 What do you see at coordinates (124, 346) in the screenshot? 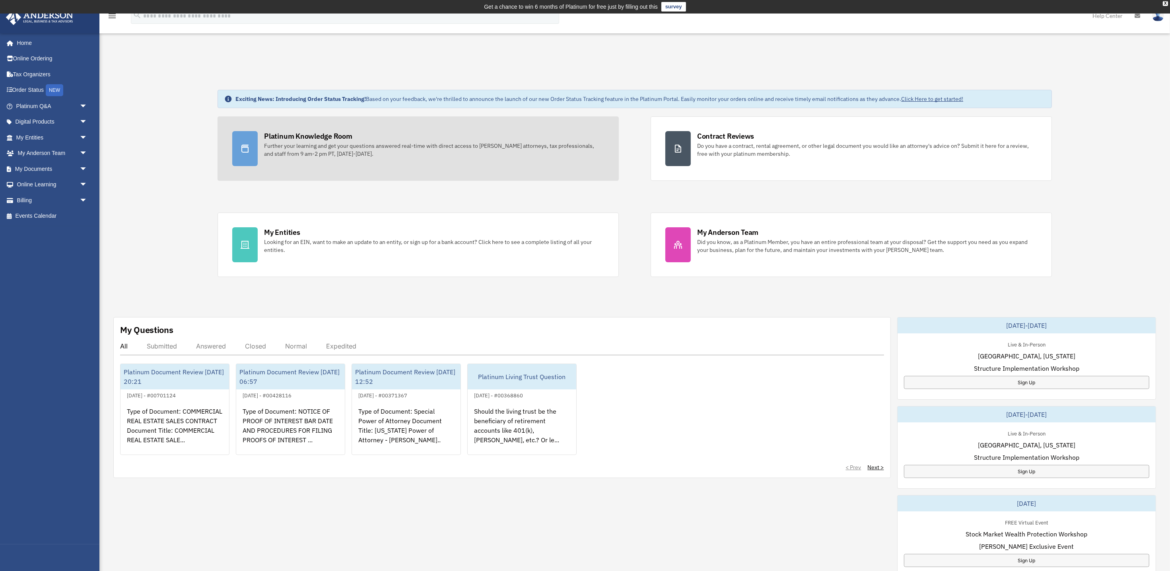
I see `div: All` at bounding box center [124, 346].